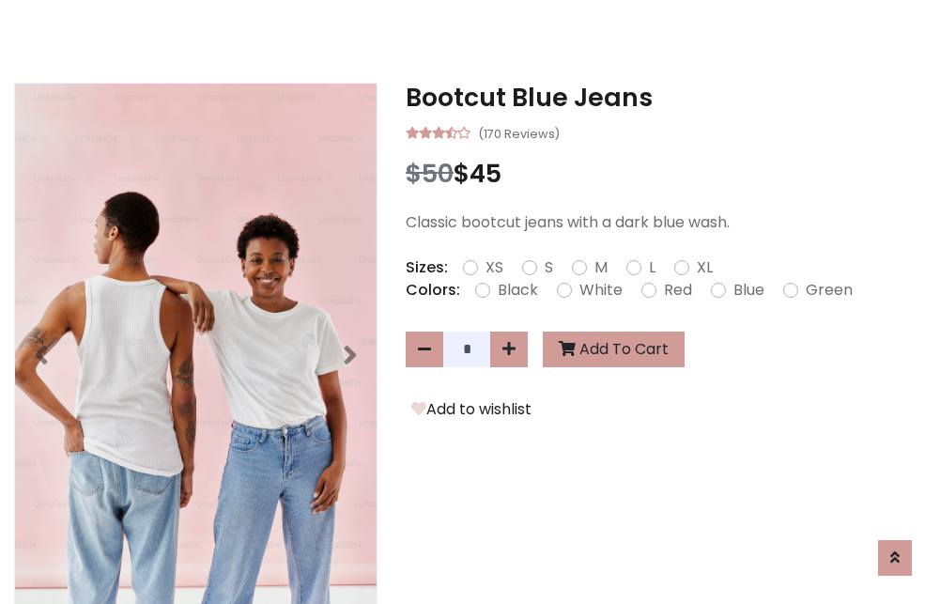  Describe the element at coordinates (518, 290) in the screenshot. I see `label: Black` at that location.